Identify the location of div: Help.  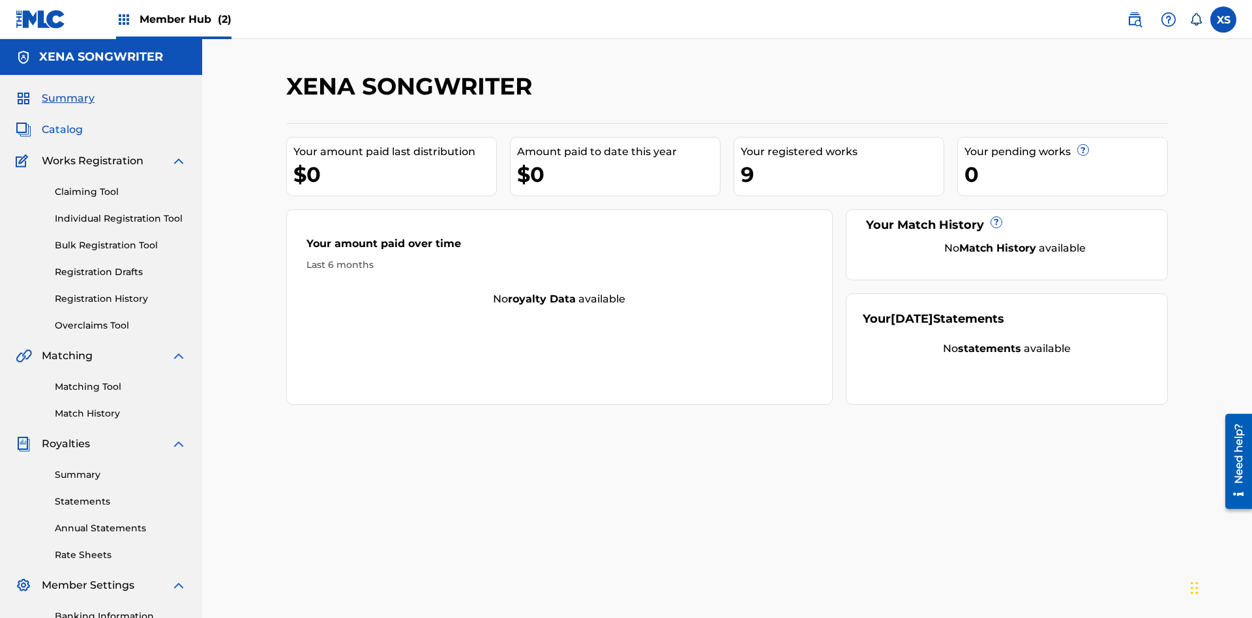
(1168, 20).